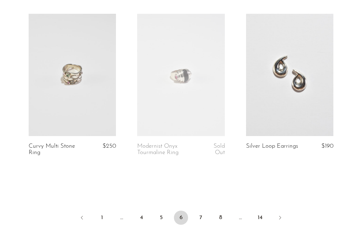  I want to click on a: Previous, so click(82, 218).